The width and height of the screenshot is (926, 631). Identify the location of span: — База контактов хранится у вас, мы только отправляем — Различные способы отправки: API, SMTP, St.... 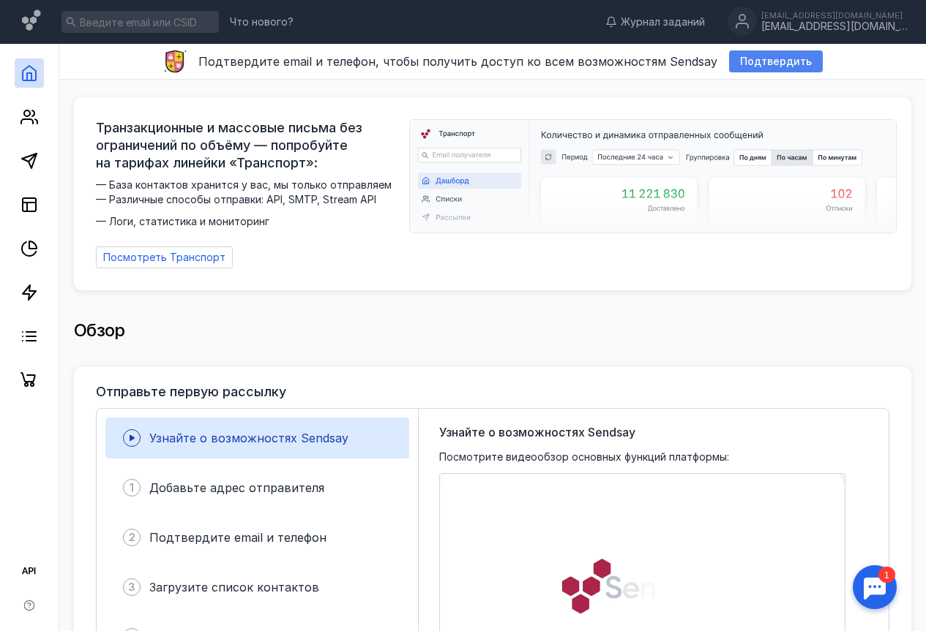
(248, 203).